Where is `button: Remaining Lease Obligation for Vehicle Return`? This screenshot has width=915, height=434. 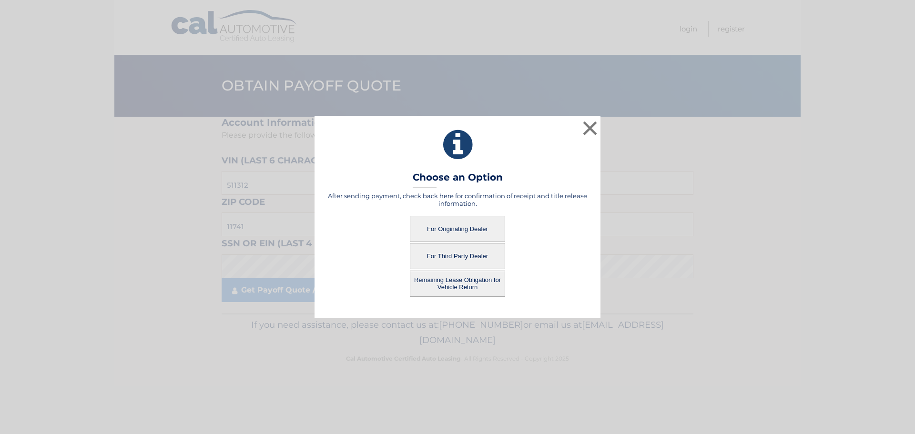
button: Remaining Lease Obligation for Vehicle Return is located at coordinates (457, 283).